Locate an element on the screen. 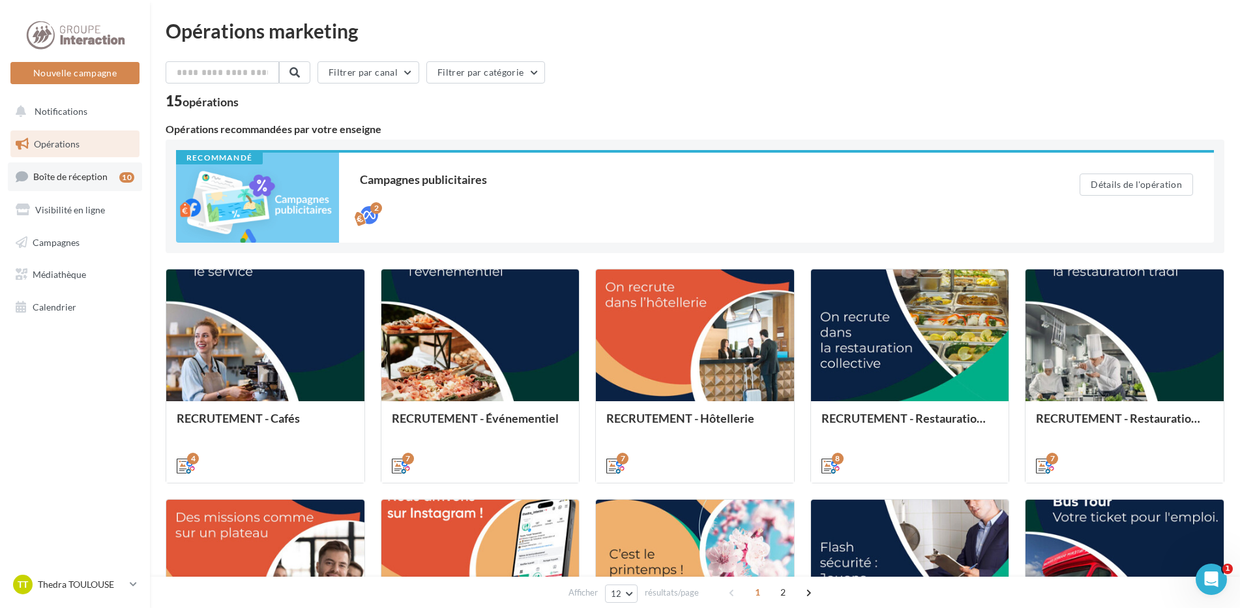 The image size is (1240, 608). div: RECRUTEMENT - Événementiel is located at coordinates (481, 425).